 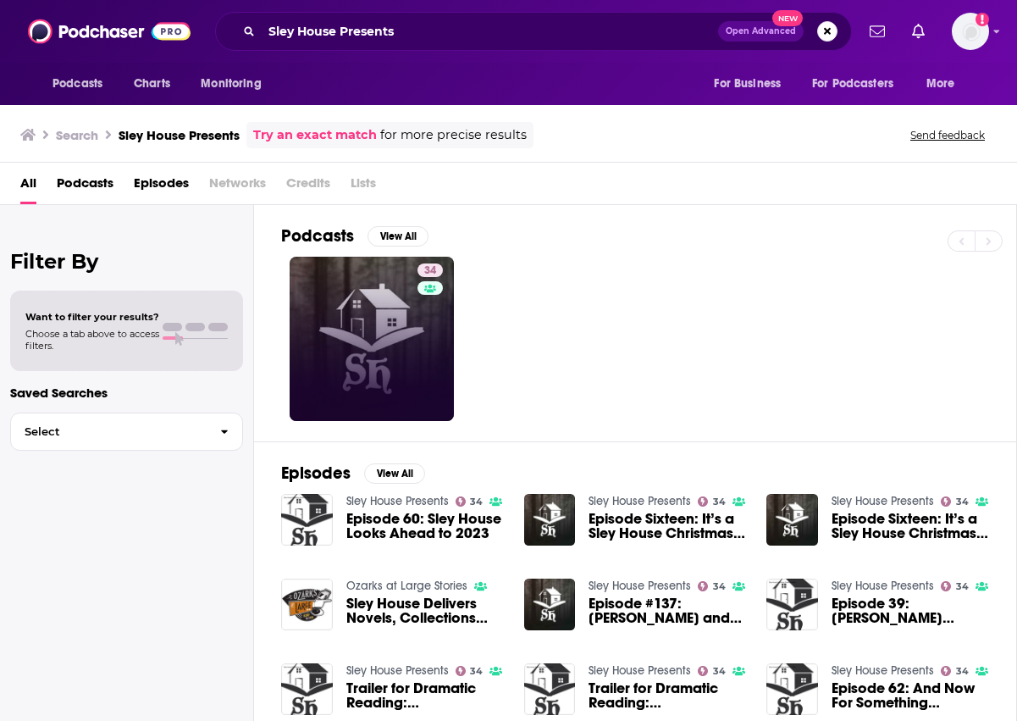 What do you see at coordinates (315, 135) in the screenshot?
I see `a: Try an exact match` at bounding box center [315, 135].